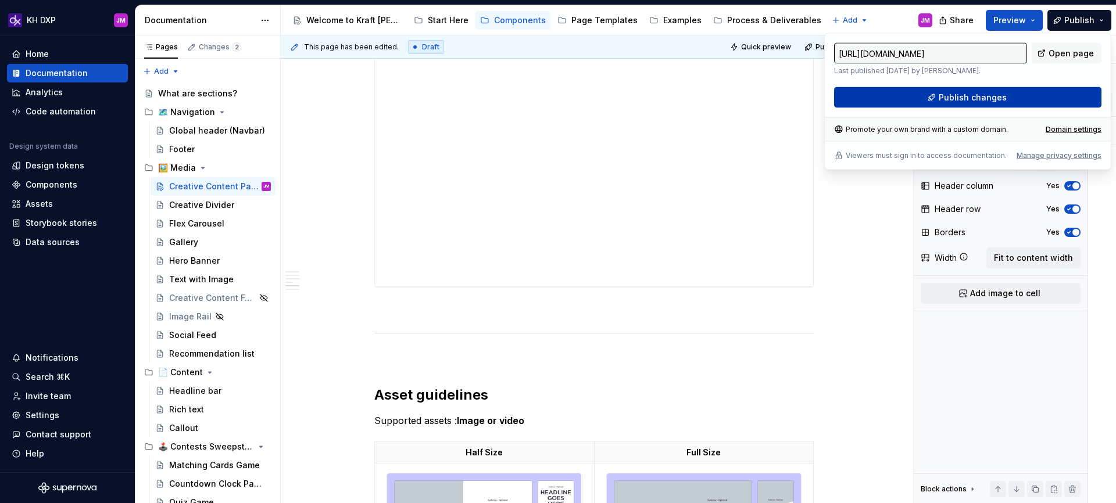  Describe the element at coordinates (351, 47) in the screenshot. I see `span: This page has been edited.` at that location.